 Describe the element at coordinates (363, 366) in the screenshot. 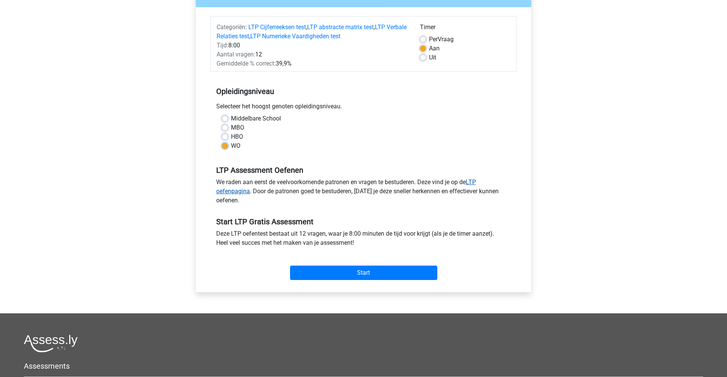

I see `h5: Assessments` at that location.